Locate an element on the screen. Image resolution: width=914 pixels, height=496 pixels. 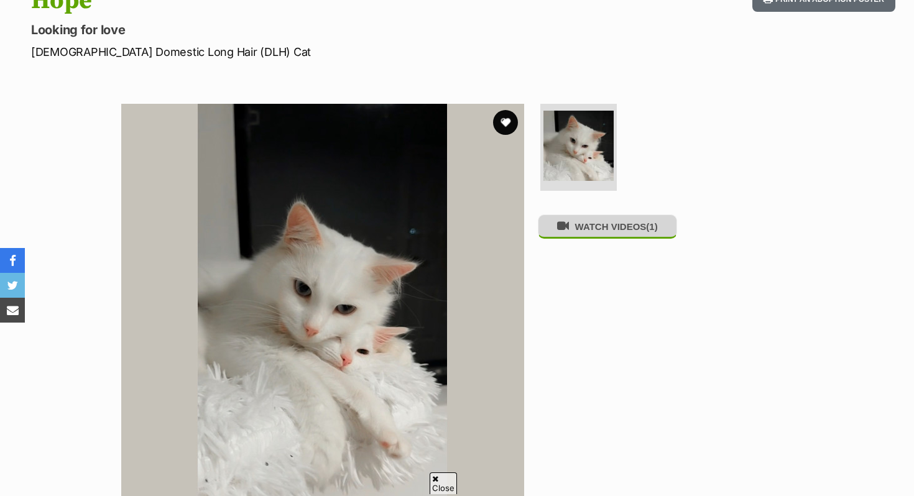
button: favourite is located at coordinates (505, 122).